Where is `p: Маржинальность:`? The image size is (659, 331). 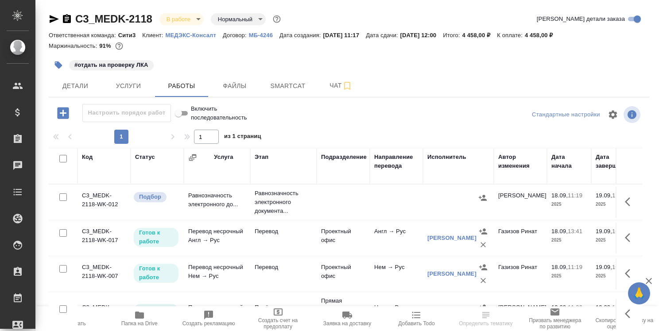 p: Маржинальность: is located at coordinates (74, 46).